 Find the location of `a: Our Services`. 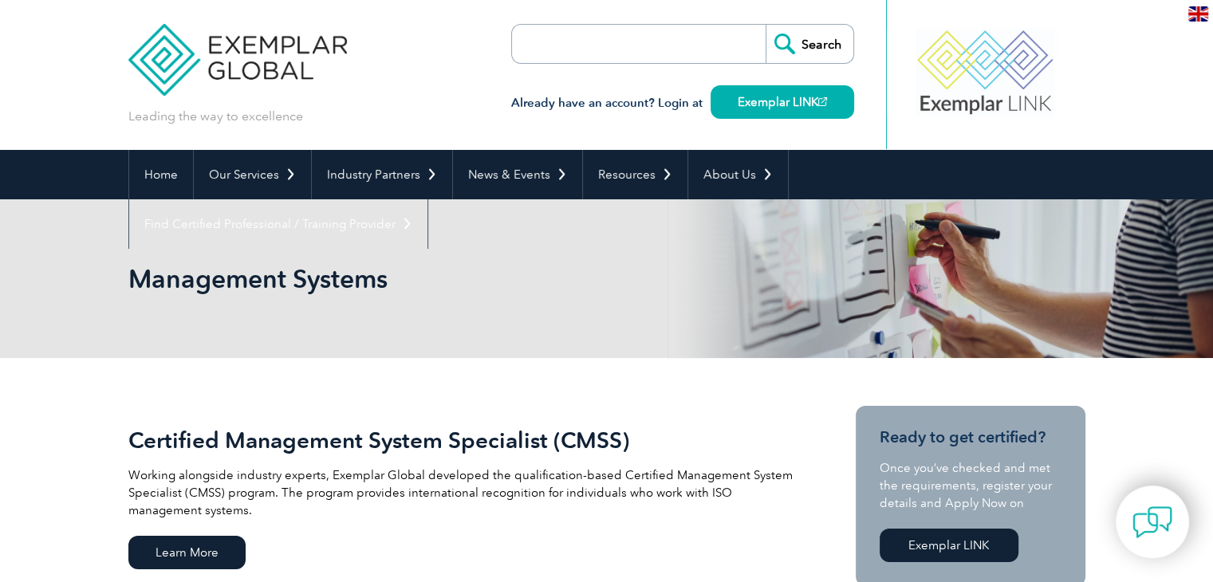

a: Our Services is located at coordinates (252, 175).